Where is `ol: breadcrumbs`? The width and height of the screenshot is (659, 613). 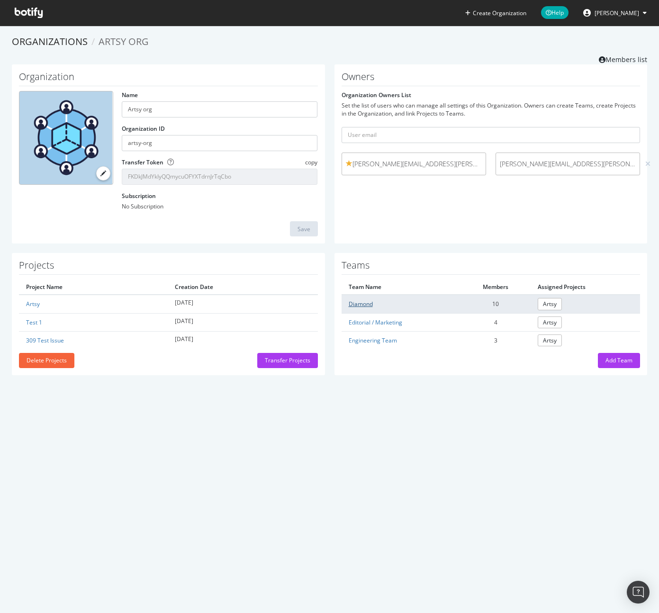
ol: breadcrumbs is located at coordinates (329, 42).